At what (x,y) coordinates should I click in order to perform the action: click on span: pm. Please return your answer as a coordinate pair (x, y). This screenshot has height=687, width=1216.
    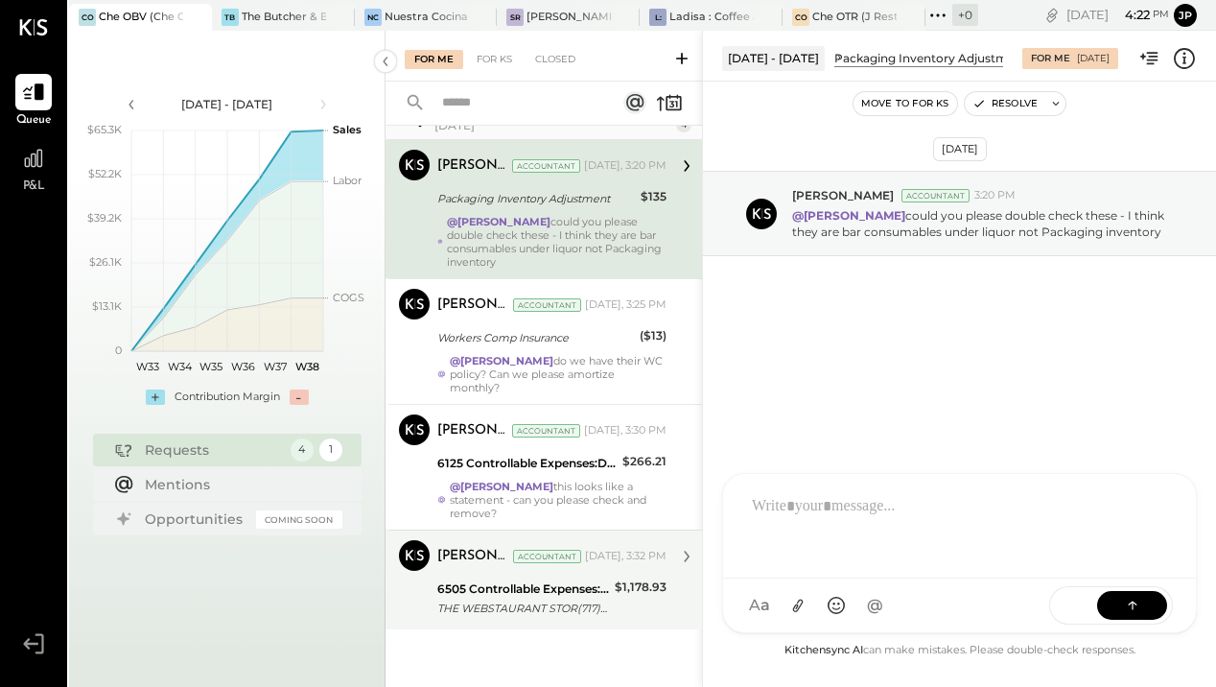
    Looking at the image, I should click on (1161, 14).